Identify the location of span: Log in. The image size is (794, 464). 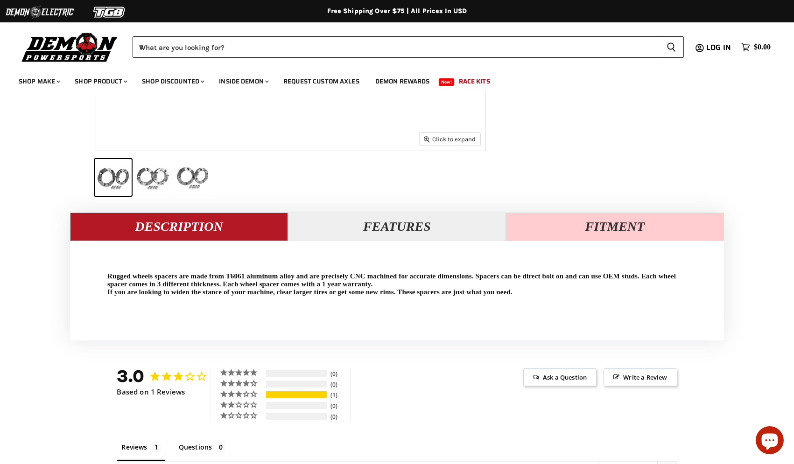
(718, 47).